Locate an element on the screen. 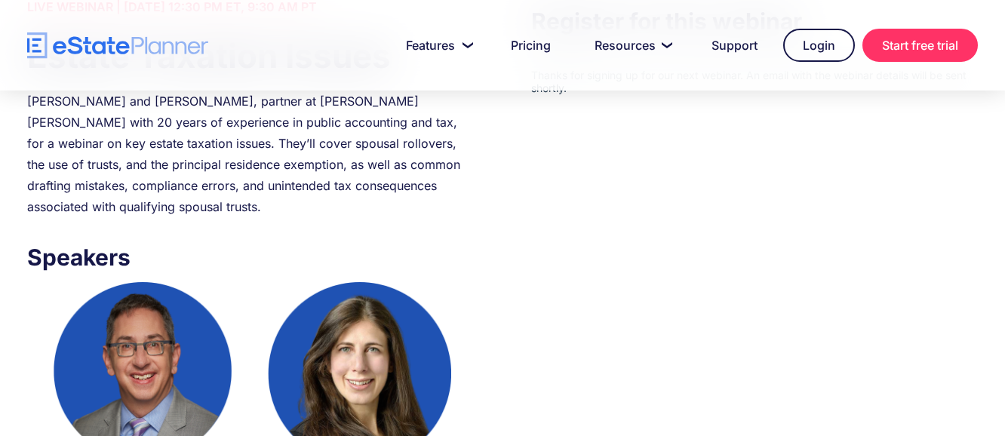 The height and width of the screenshot is (436, 1005). a: home is located at coordinates (118, 45).